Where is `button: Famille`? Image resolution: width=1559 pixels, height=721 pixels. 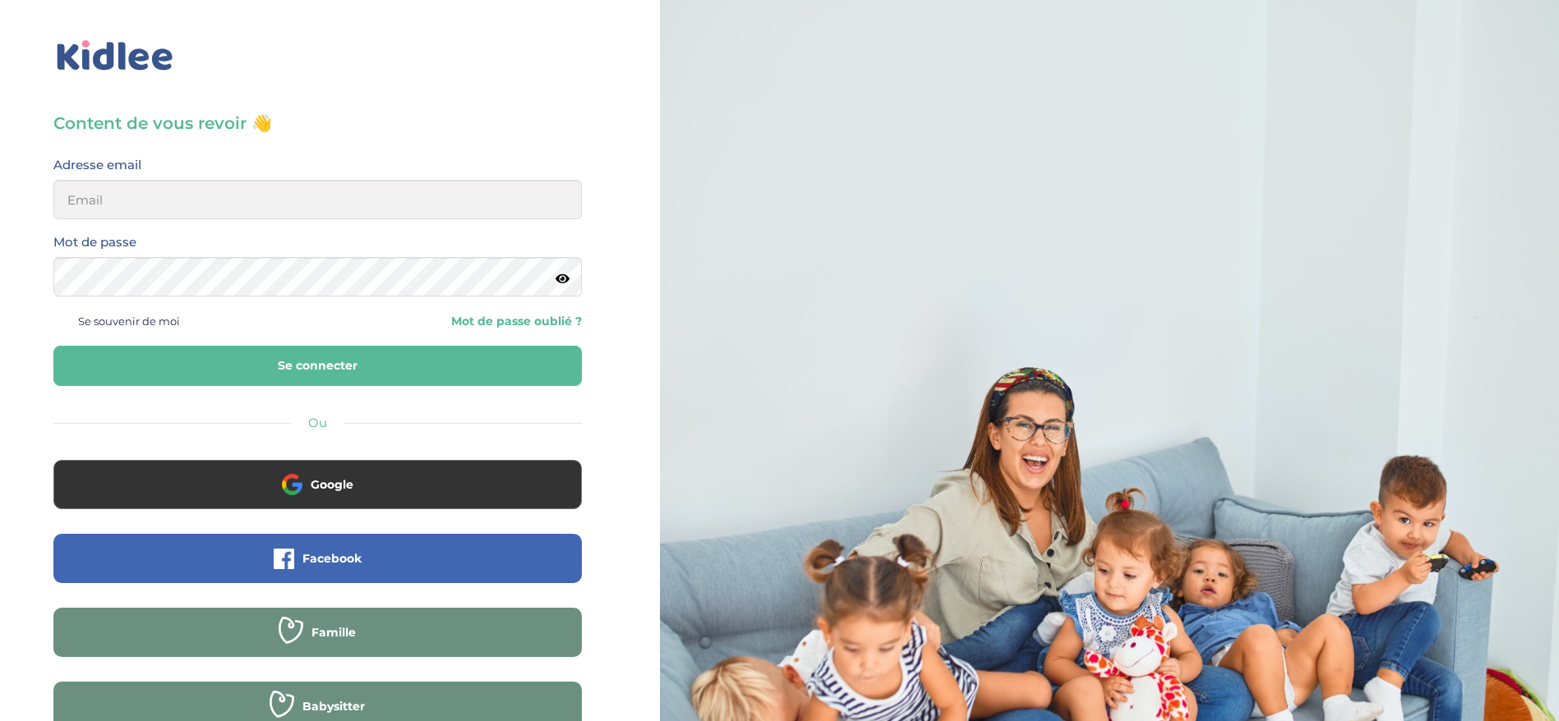 button: Famille is located at coordinates (317, 633).